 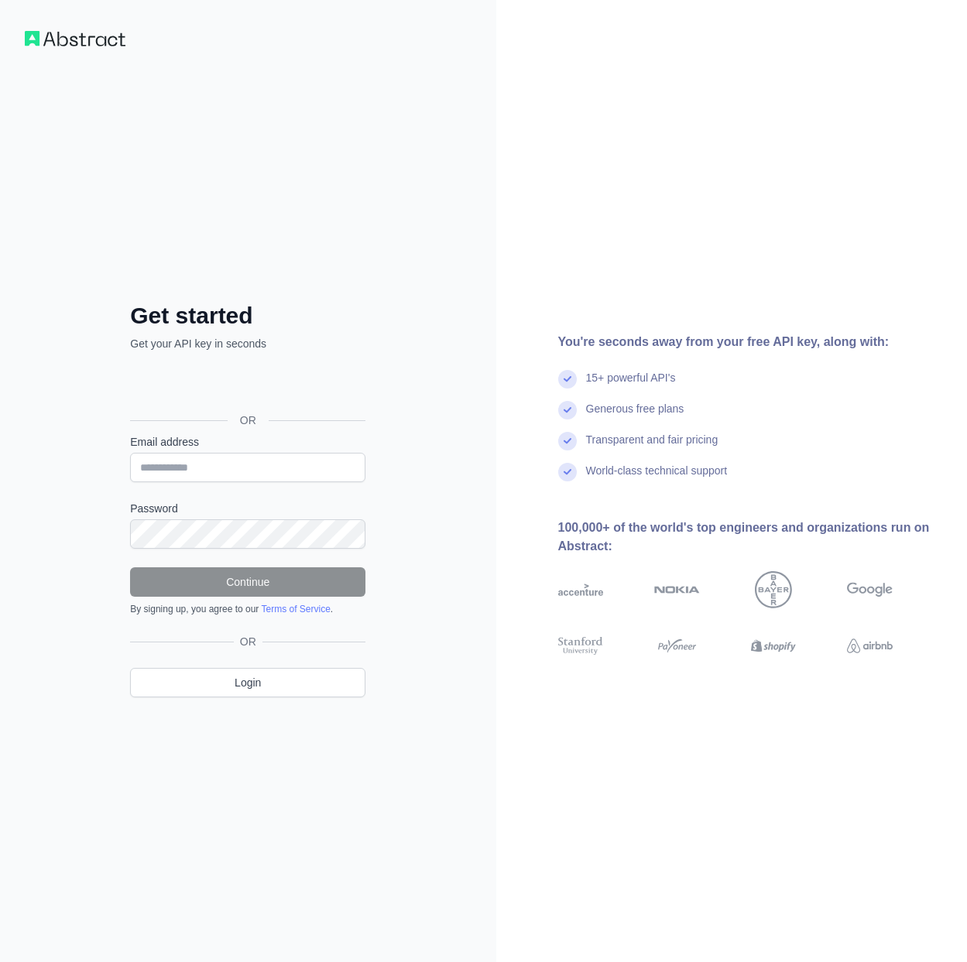 I want to click on img: accenture, so click(x=581, y=590).